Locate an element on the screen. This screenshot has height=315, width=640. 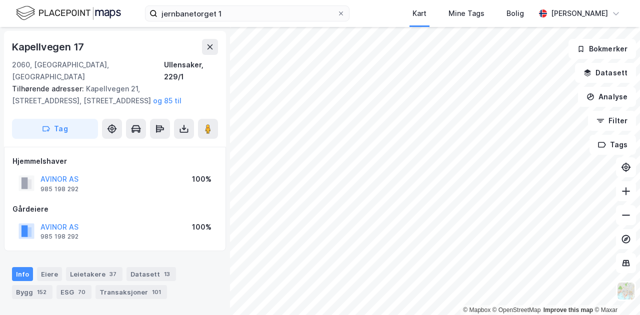
div: 13 is located at coordinates (167, 274).